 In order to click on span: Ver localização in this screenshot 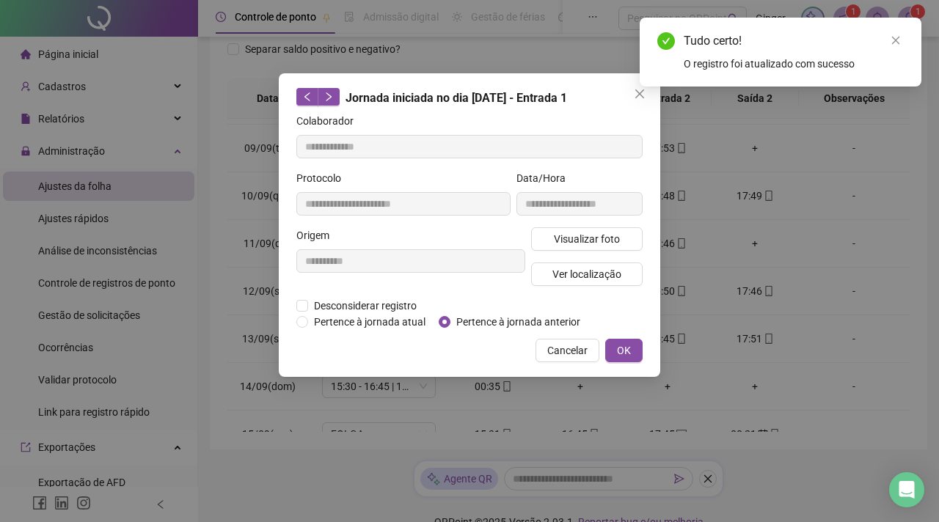, I will do `click(587, 274)`.